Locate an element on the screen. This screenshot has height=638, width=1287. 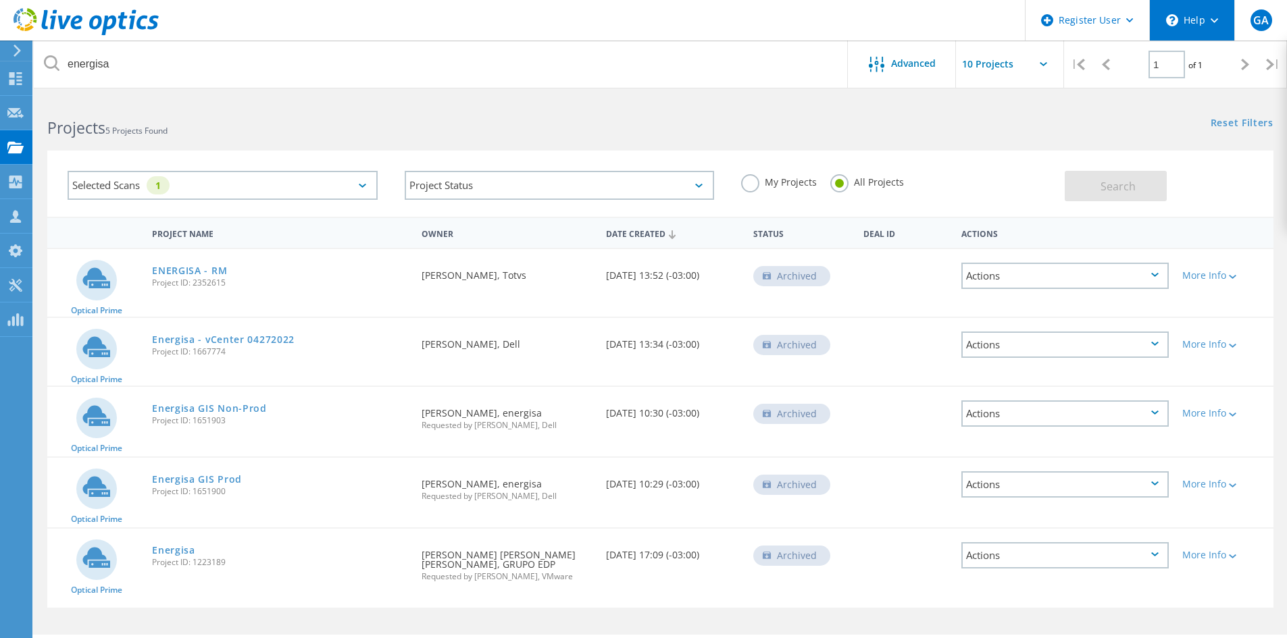
span: Project ID: 1651900 is located at coordinates (280, 492).